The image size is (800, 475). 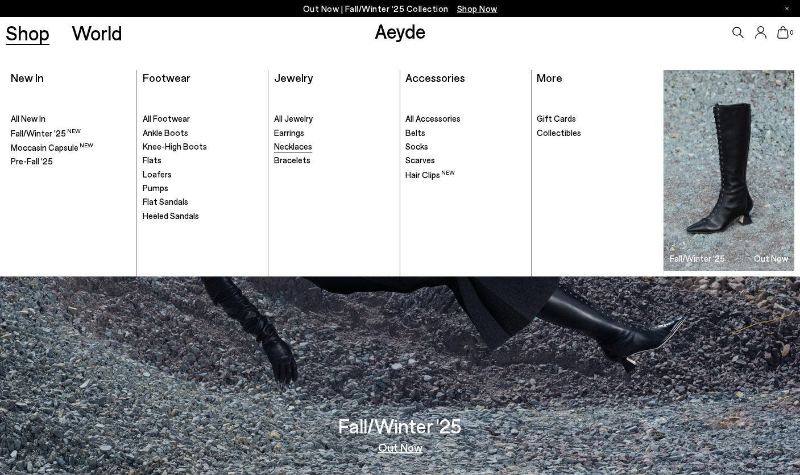 What do you see at coordinates (202, 216) in the screenshot?
I see `a: Heeled Sandals` at bounding box center [202, 216].